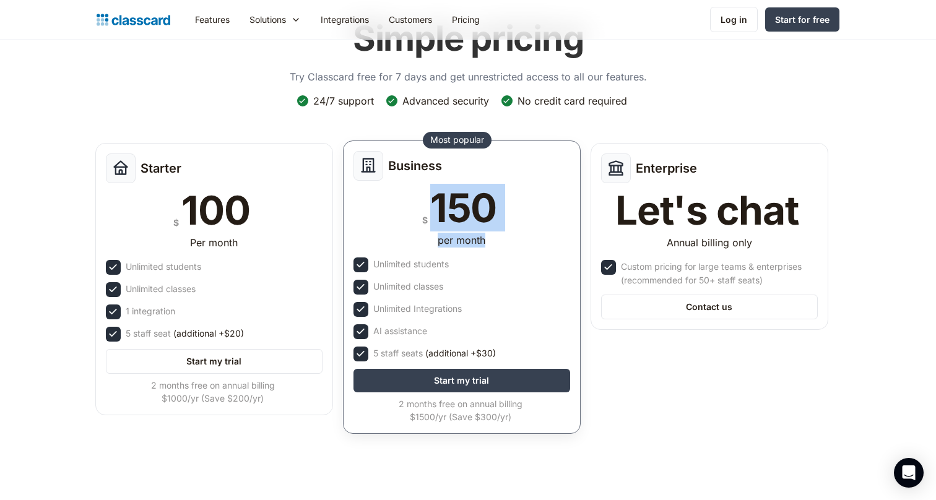  Describe the element at coordinates (410, 19) in the screenshot. I see `a: Customers` at that location.